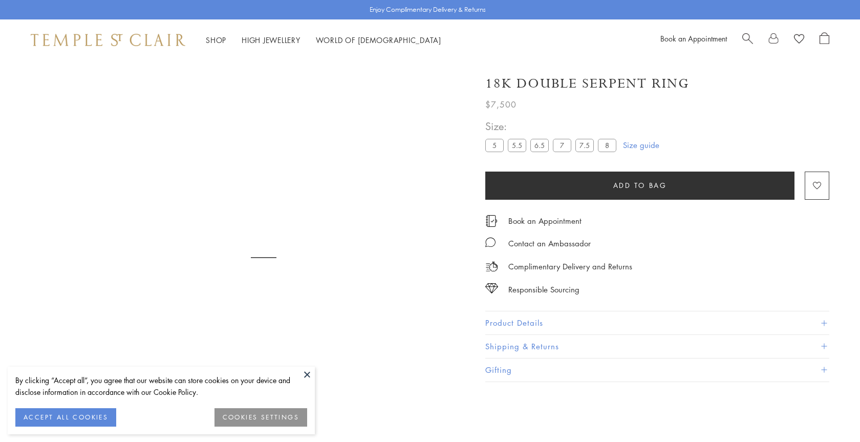  What do you see at coordinates (500, 104) in the screenshot?
I see `span: $7,500` at bounding box center [500, 104].